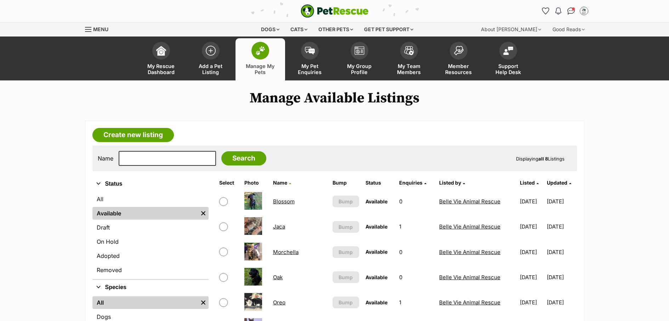 The image size is (669, 321). What do you see at coordinates (161, 69) in the screenshot?
I see `span: My Rescue Dashboard` at bounding box center [161, 69].